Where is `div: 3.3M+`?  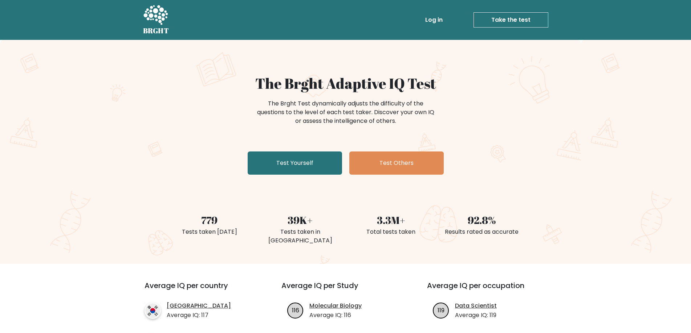 div: 3.3M+ is located at coordinates (391, 220).